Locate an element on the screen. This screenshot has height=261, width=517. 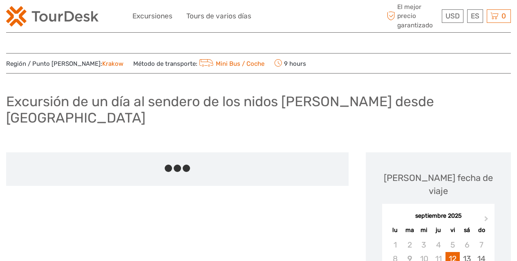
div: ju is located at coordinates (438, 230).